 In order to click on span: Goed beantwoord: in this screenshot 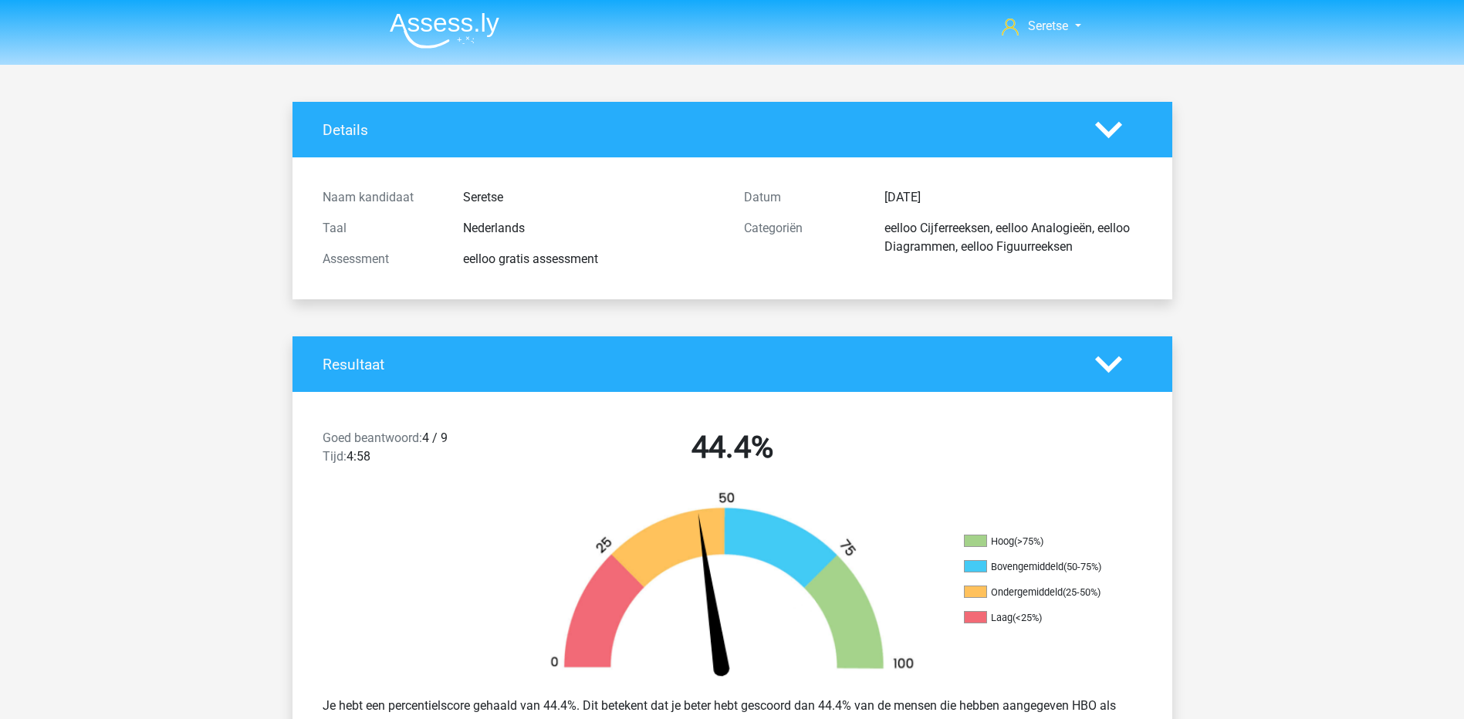, I will do `click(372, 438)`.